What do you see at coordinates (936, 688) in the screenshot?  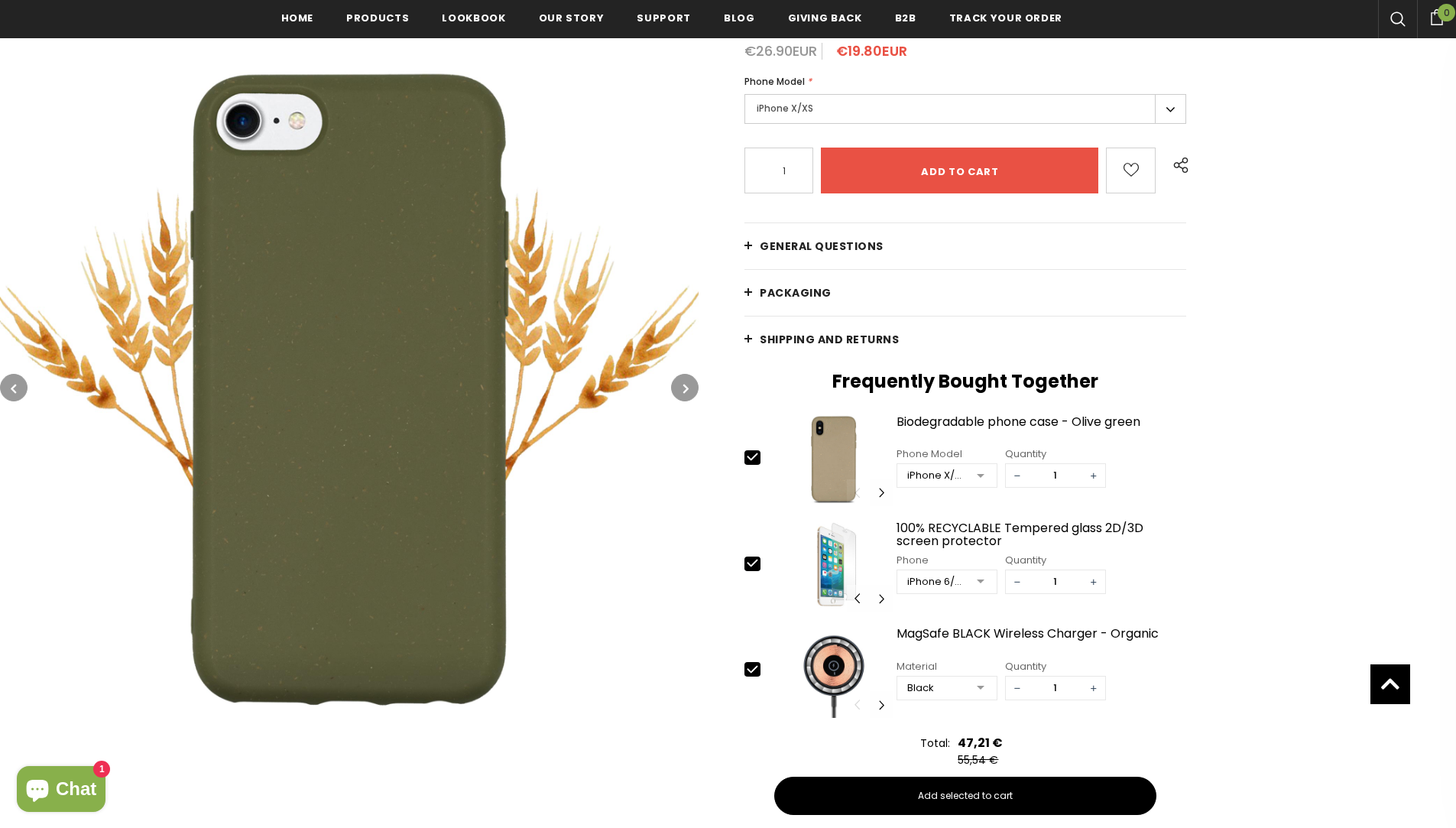 I see `div: Black` at bounding box center [936, 688].